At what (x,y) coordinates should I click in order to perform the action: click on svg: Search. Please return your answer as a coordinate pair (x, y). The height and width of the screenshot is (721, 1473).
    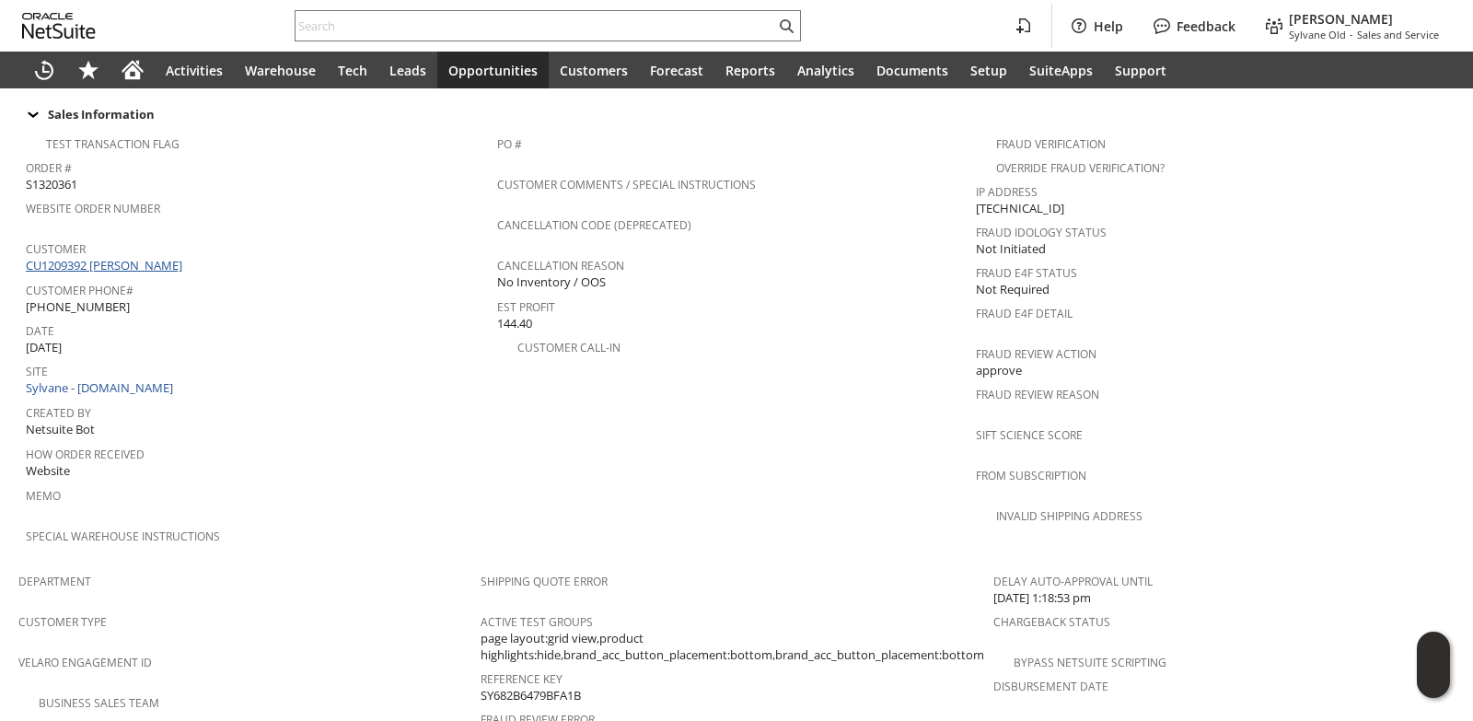
    Looking at the image, I should click on (786, 26).